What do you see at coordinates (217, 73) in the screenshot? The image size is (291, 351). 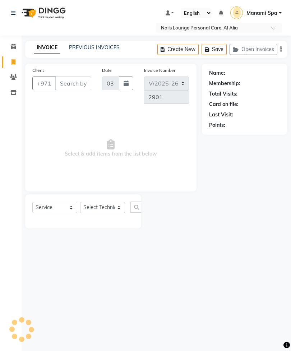 I see `div: Name:` at bounding box center [217, 73].